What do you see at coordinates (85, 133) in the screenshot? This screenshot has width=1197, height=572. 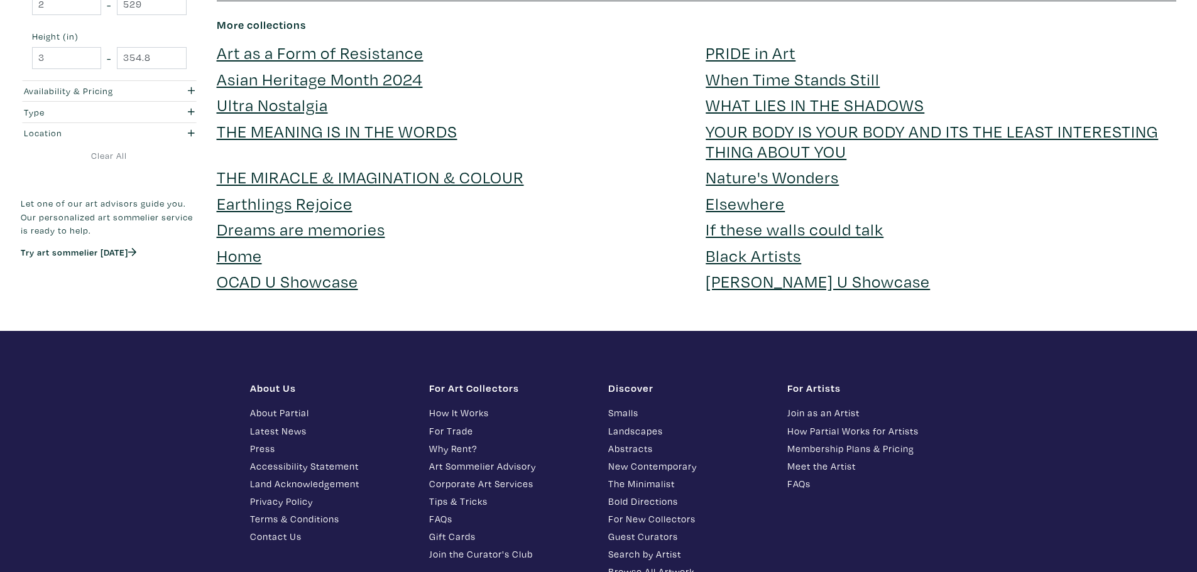 I see `div: Location` at bounding box center [85, 133].